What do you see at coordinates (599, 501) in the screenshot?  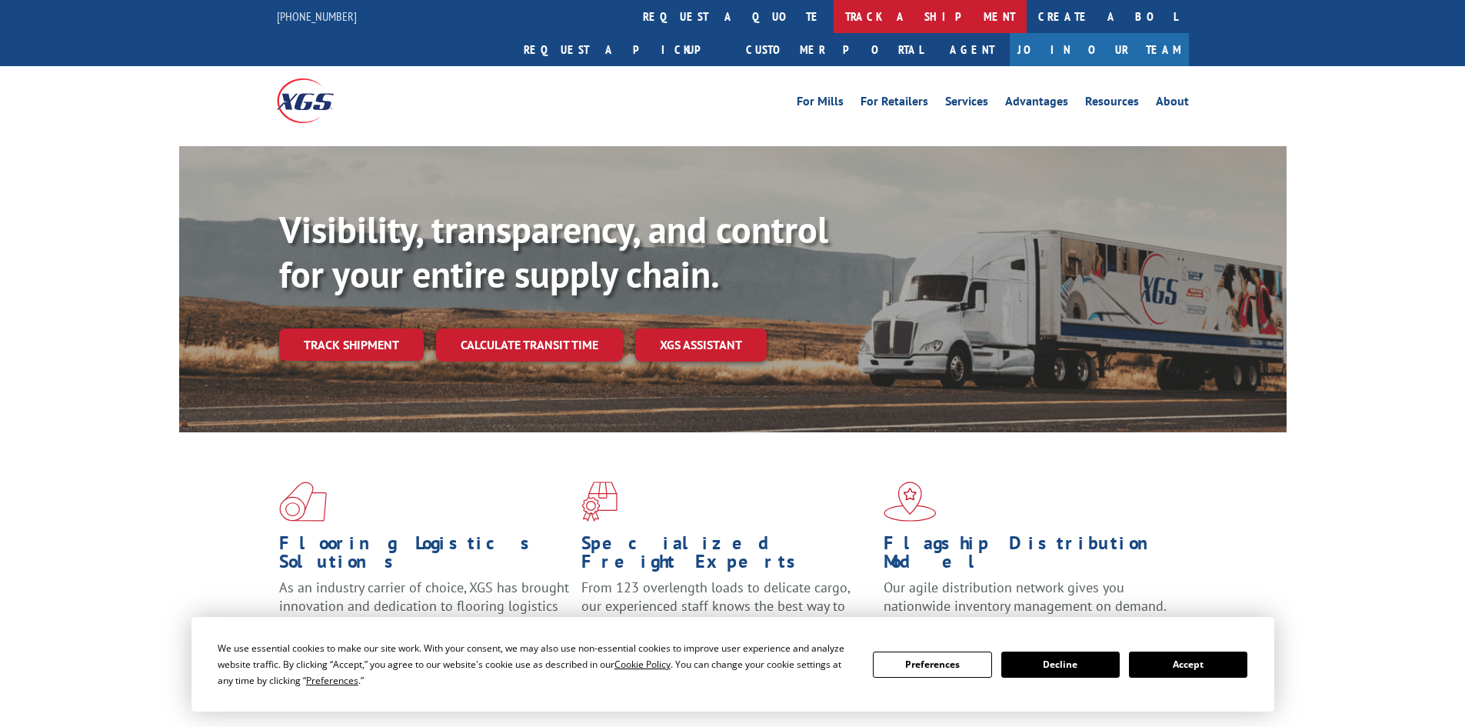 I see `img: xgs-icon-focused-on-flooring-red` at bounding box center [599, 501].